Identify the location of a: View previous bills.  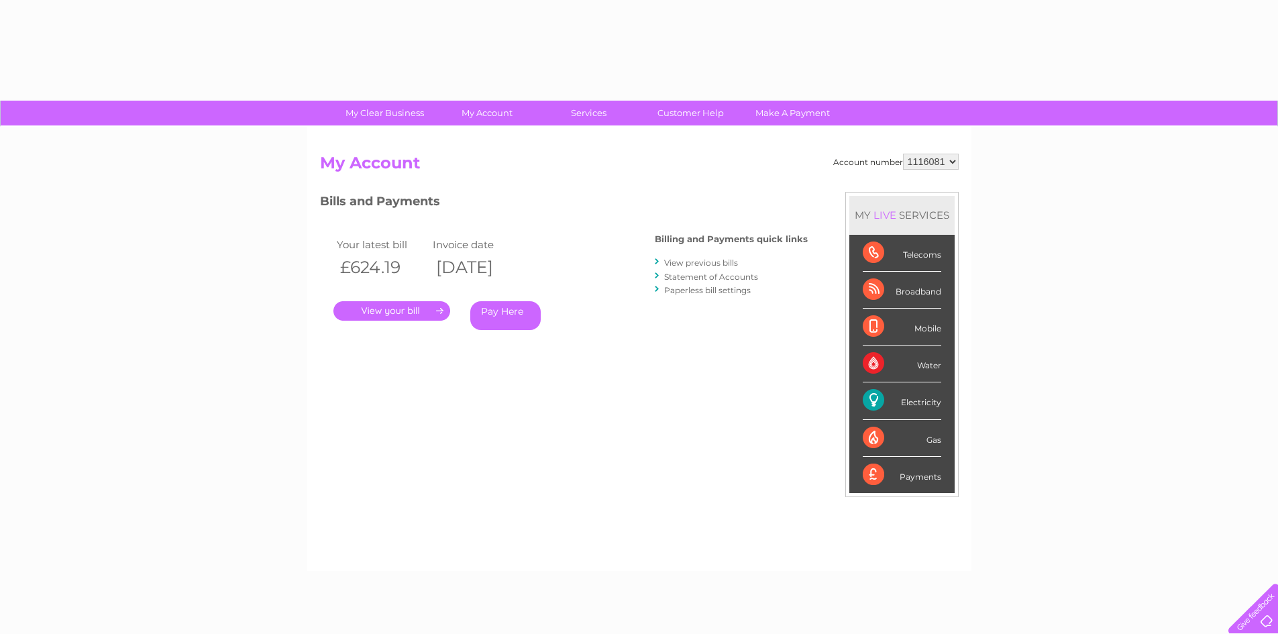
(701, 262).